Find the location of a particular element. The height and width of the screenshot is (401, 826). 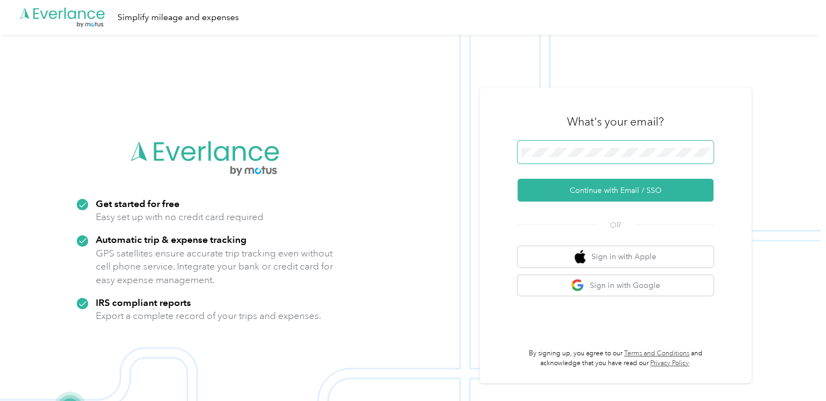

p: GPS satellites ensure accurate trip tracking even without cell phone service. Integrate your bank... is located at coordinates (214, 267).